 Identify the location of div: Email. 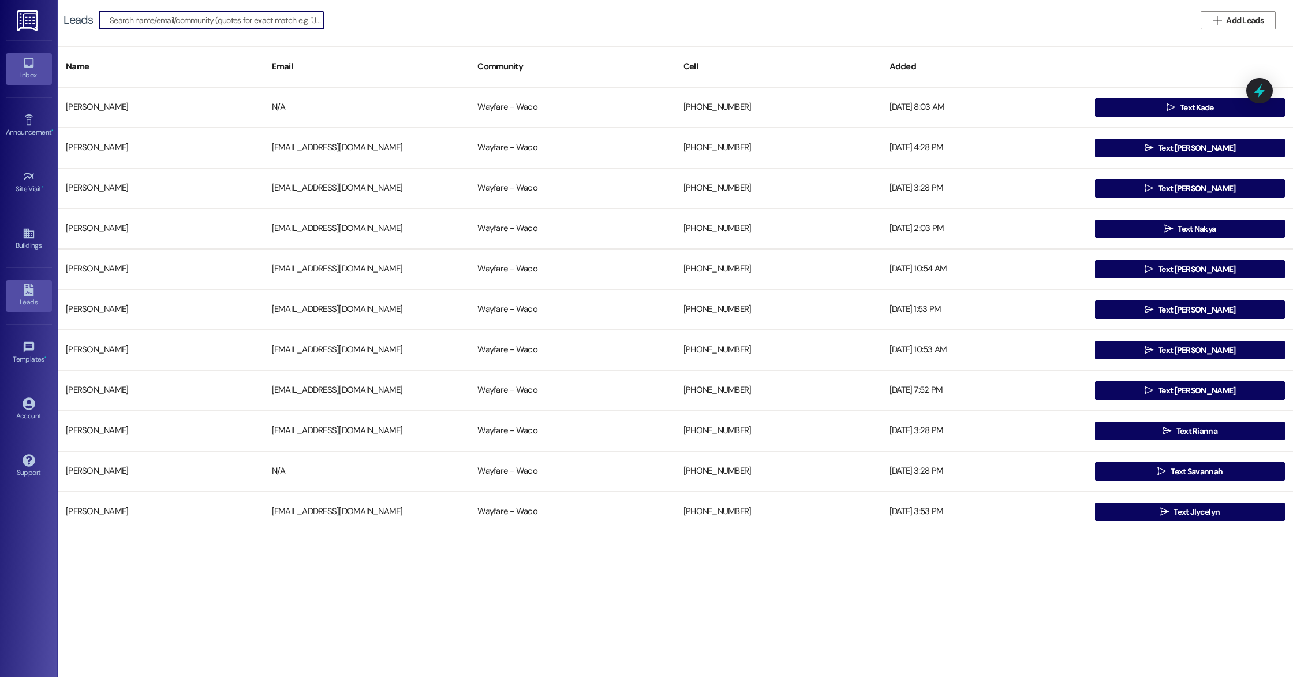
(367, 66).